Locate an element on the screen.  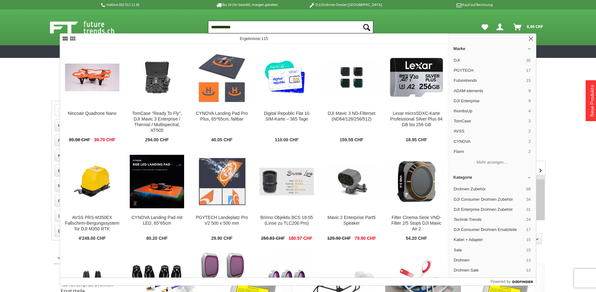
label: Fernsteuerung Ausstattung is located at coordinates (87, 201).